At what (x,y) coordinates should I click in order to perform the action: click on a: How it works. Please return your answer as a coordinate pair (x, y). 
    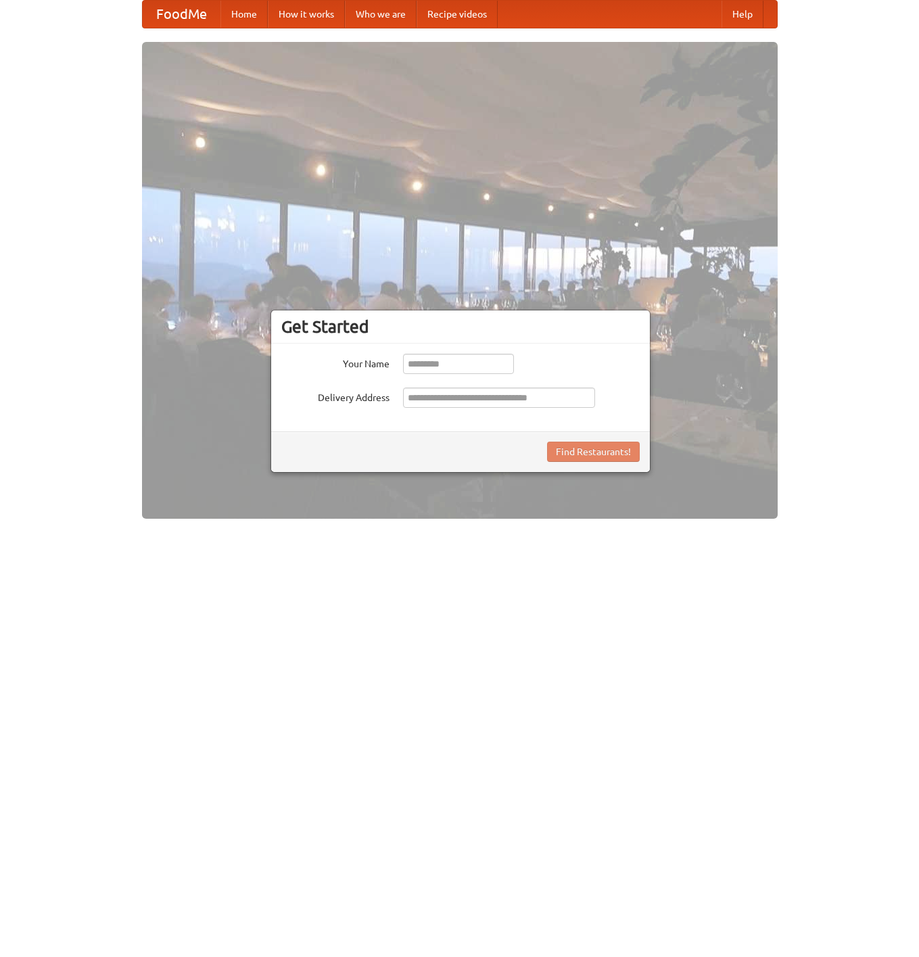
    Looking at the image, I should click on (306, 14).